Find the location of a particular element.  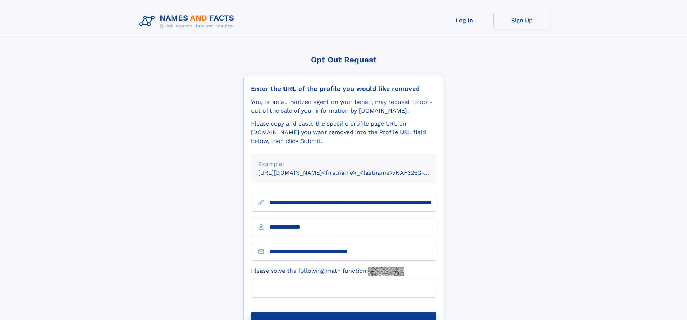

label: Please solve the following math function: is located at coordinates (328, 271).